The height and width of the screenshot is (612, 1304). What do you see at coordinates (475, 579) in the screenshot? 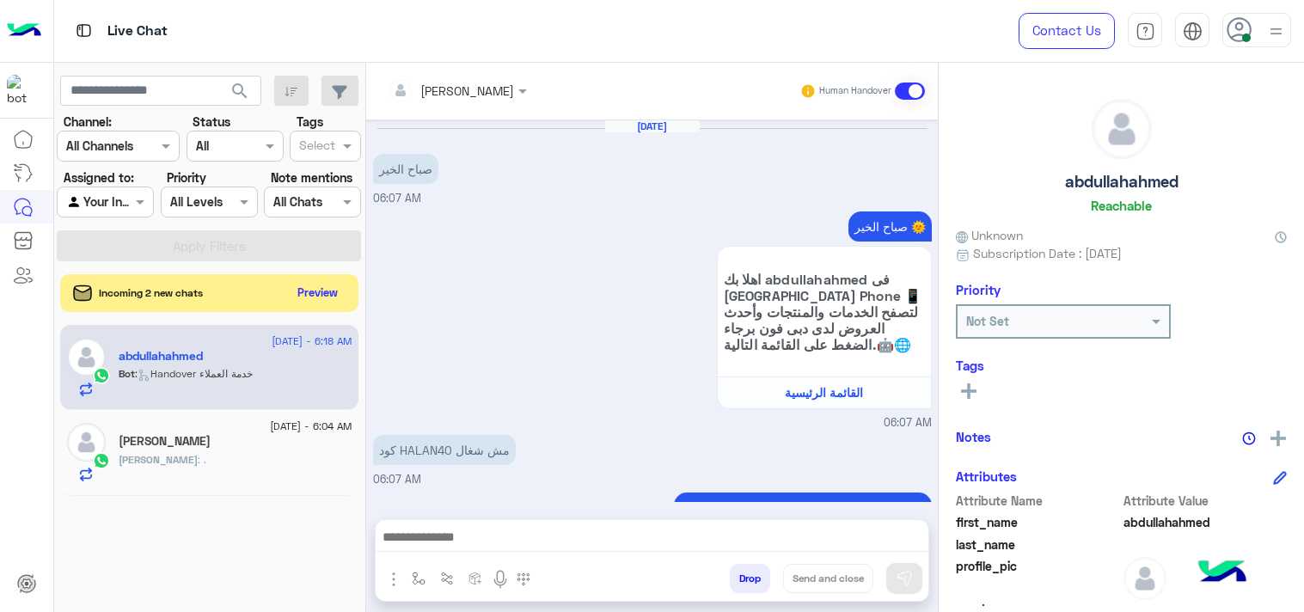
I see `img: create order` at bounding box center [475, 579].